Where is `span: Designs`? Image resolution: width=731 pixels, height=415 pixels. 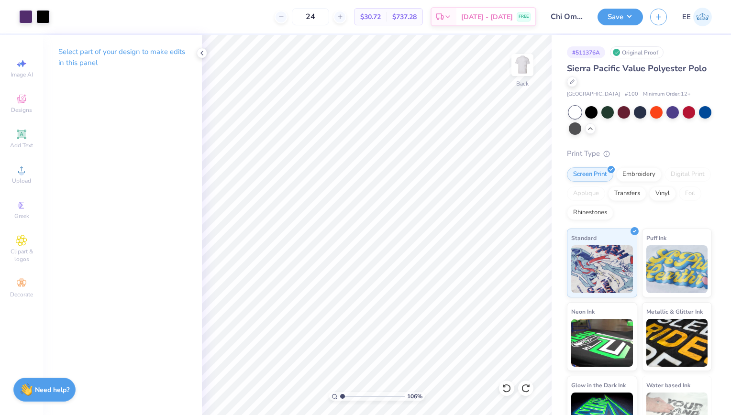
span: Designs is located at coordinates (22, 110).